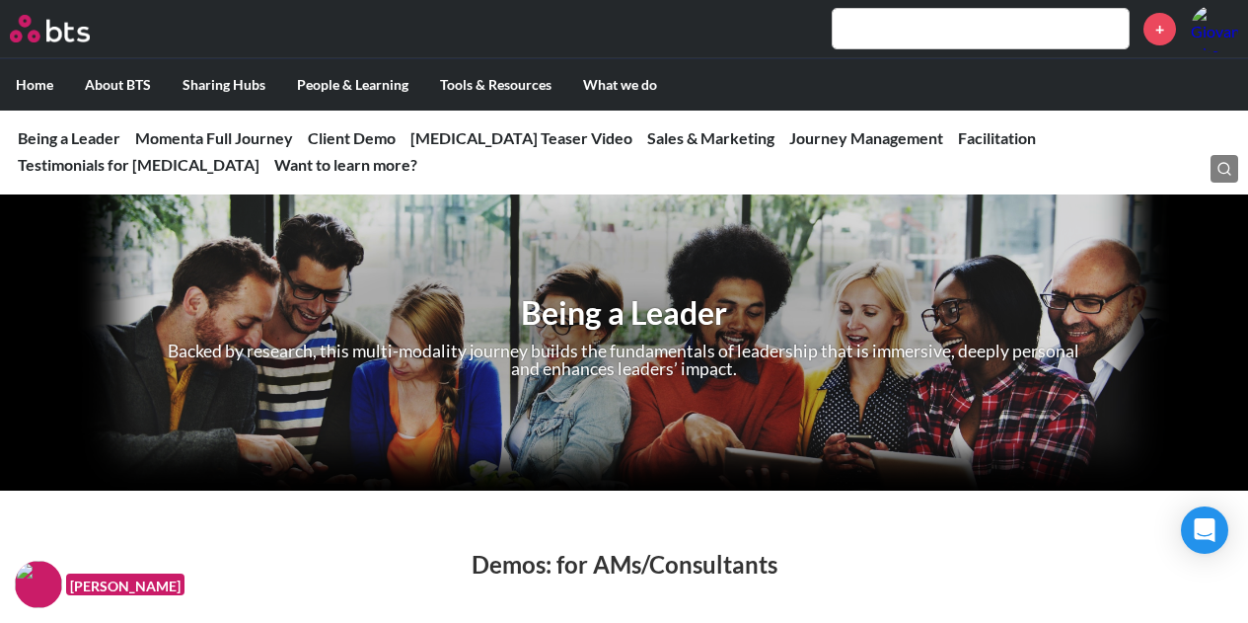 This screenshot has height=623, width=1248. What do you see at coordinates (49, 29) in the screenshot?
I see `img: BTS Logo` at bounding box center [49, 29].